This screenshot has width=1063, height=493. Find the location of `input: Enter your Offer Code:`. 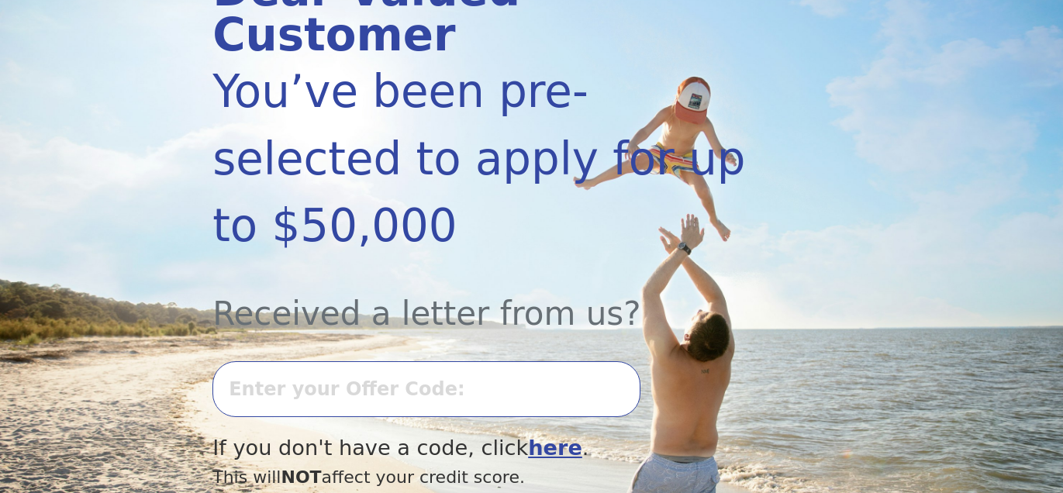

input: Enter your Offer Code: is located at coordinates (427, 389).